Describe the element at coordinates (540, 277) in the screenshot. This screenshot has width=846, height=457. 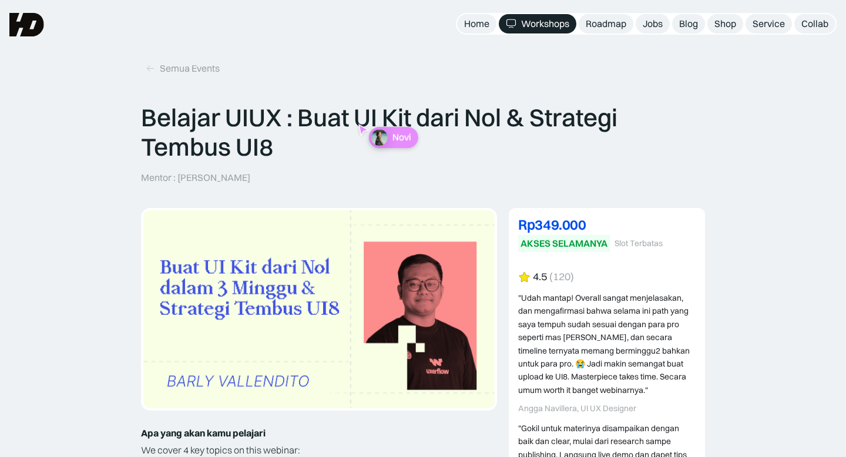
I see `div: 4.5` at that location.